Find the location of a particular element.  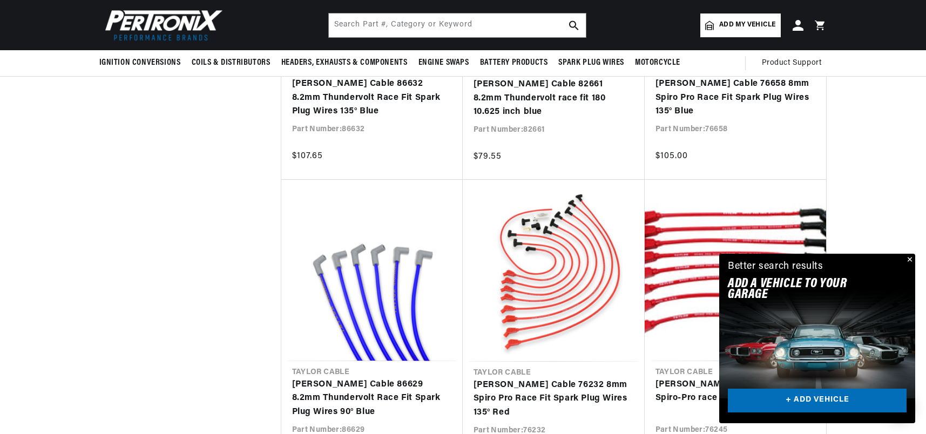

summary: Ignition Conversions is located at coordinates (143, 63).